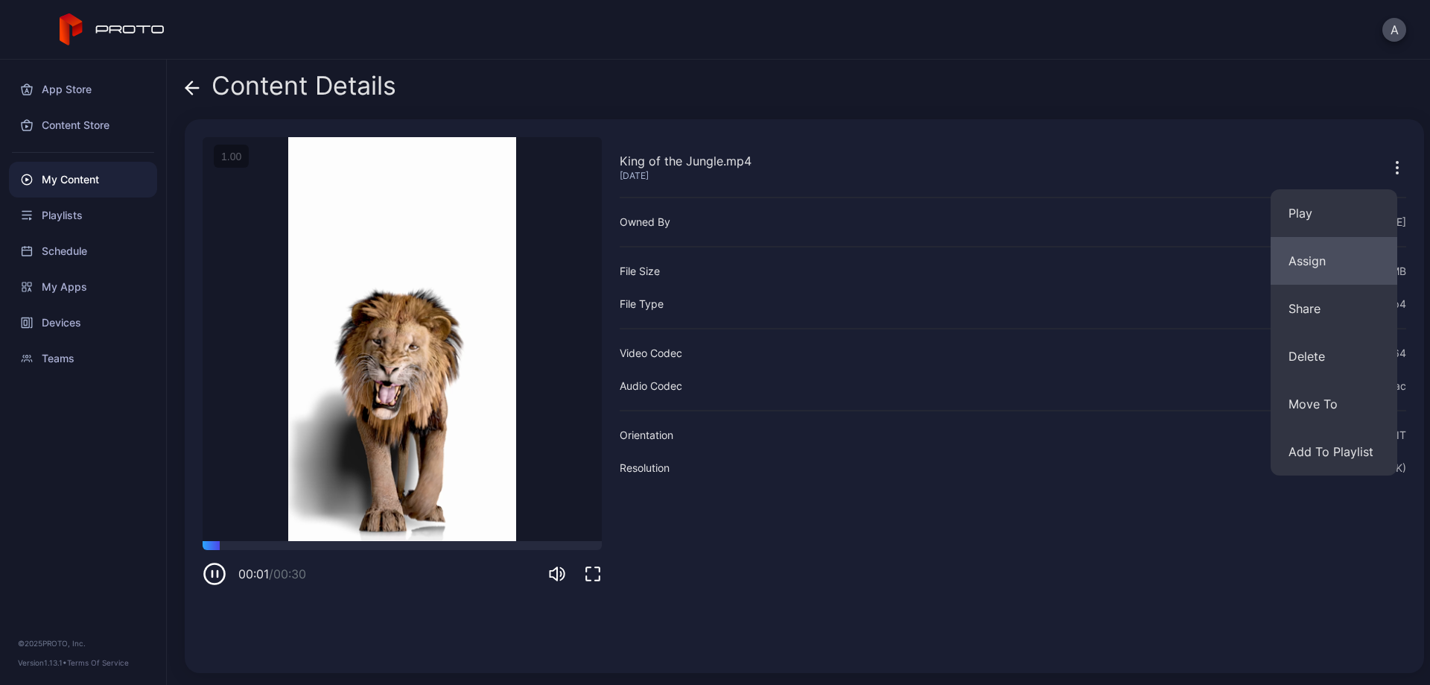 This screenshot has height=685, width=1430. Describe the element at coordinates (291, 89) in the screenshot. I see `div: Content Details` at that location.